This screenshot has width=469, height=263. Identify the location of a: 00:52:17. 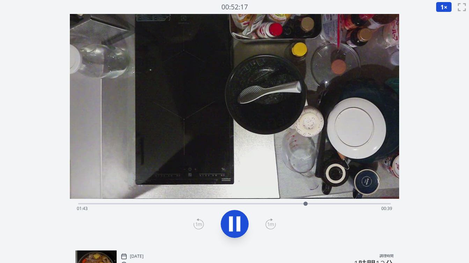
(235, 7).